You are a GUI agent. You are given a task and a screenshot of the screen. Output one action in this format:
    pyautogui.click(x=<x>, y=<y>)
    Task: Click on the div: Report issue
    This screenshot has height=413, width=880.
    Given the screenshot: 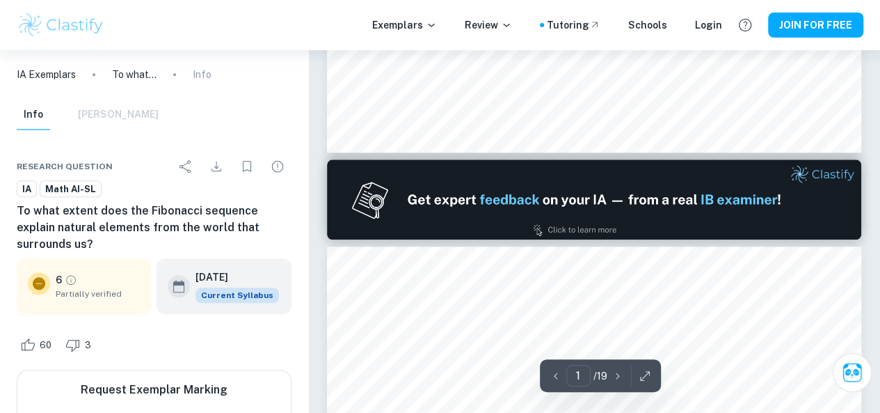 What is the action you would take?
    pyautogui.click(x=278, y=166)
    